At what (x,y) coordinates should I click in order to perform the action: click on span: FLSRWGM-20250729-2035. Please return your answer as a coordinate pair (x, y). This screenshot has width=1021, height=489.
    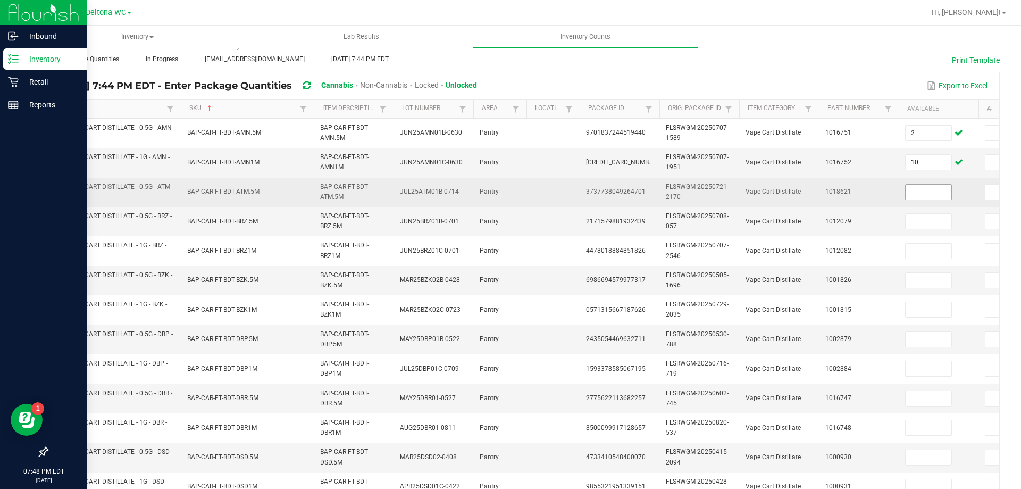
    Looking at the image, I should click on (697, 309).